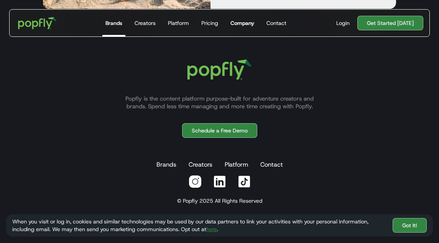 This screenshot has height=243, width=439. Describe the element at coordinates (37, 23) in the screenshot. I see `a: home` at that location.